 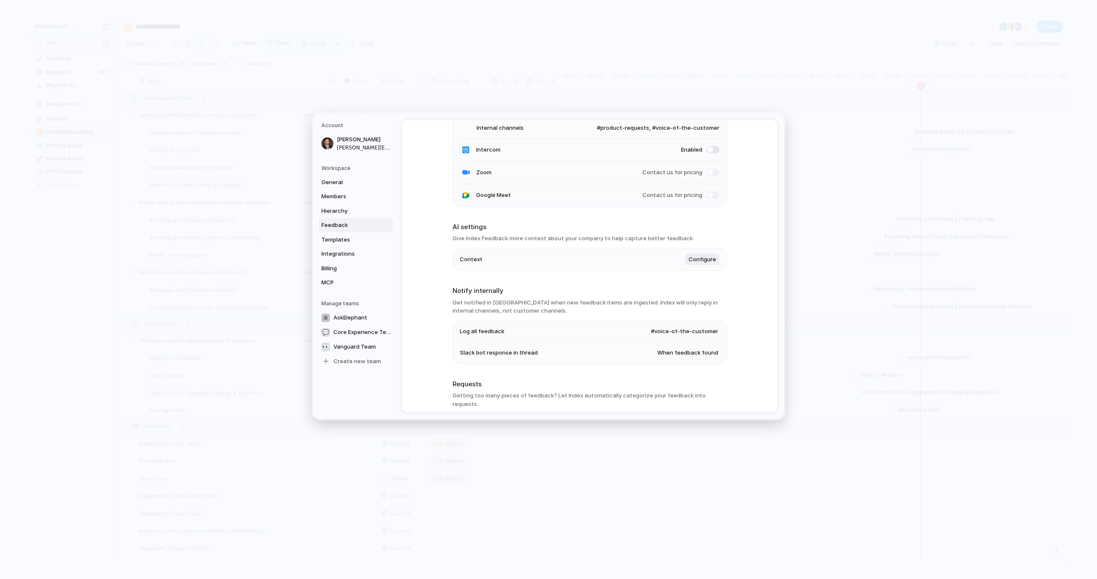 I want to click on a: Templates, so click(x=356, y=240).